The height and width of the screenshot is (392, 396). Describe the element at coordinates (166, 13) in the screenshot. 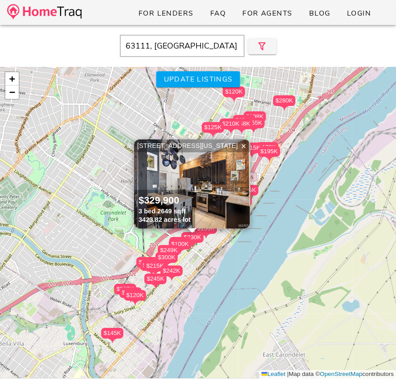

I see `span: For Lenders` at that location.